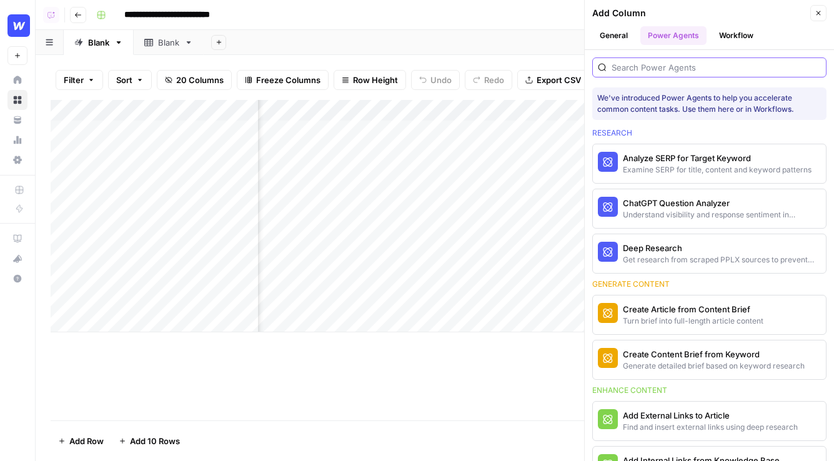 The image size is (834, 461). What do you see at coordinates (709, 104) in the screenshot?
I see `div: We've introduced Power Agents to help you accelerate common content tasks. Use them here or in Wo...` at bounding box center [709, 104].